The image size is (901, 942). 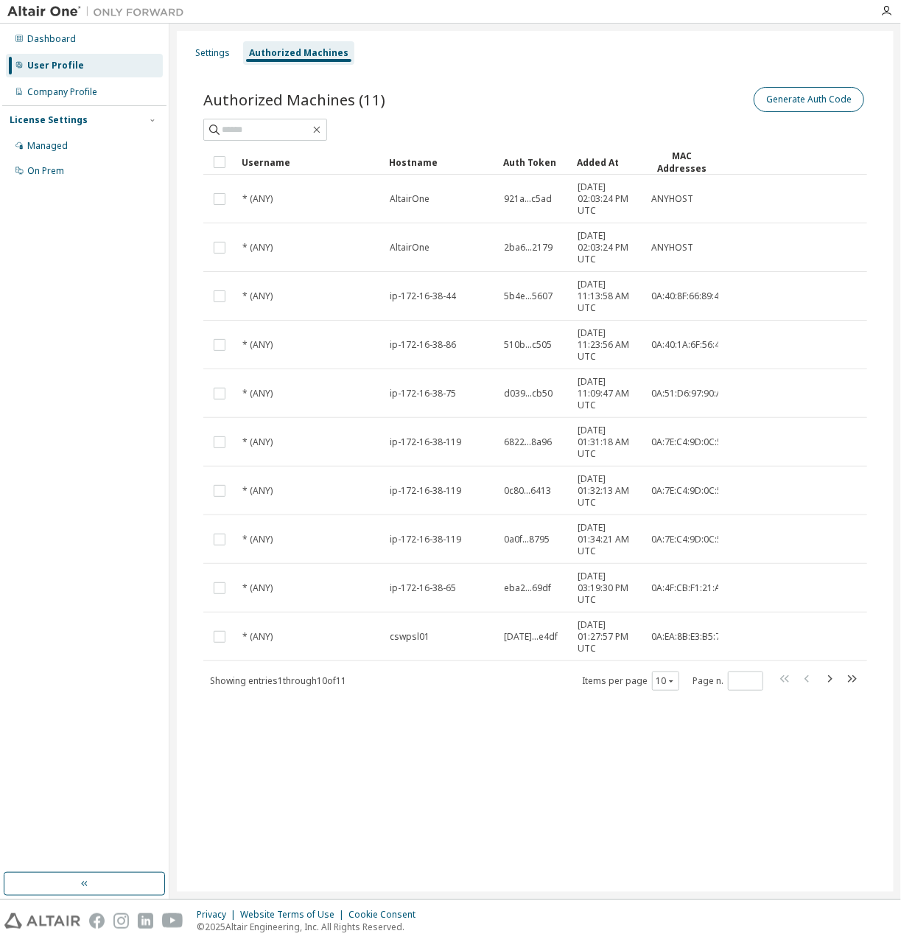 I want to click on div: Auth Token, so click(x=534, y=162).